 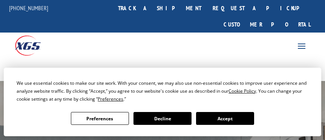 What do you see at coordinates (111, 98) in the screenshot?
I see `span: Preferences` at bounding box center [111, 98].